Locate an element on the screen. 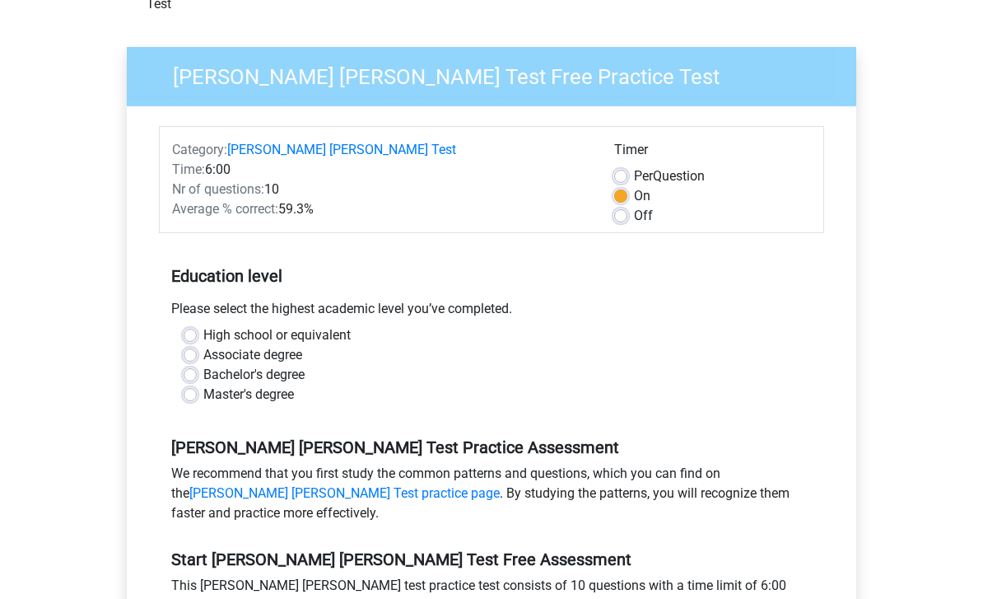 The width and height of the screenshot is (983, 599). label: Bachelor's degree is located at coordinates (254, 375).